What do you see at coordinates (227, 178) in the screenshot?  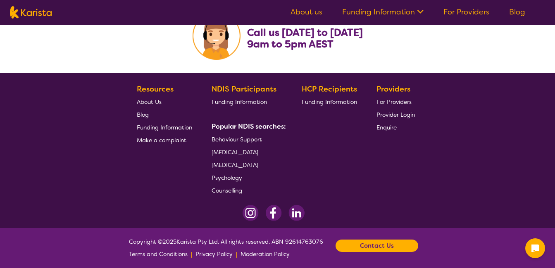 I see `span: Psychology` at bounding box center [227, 178].